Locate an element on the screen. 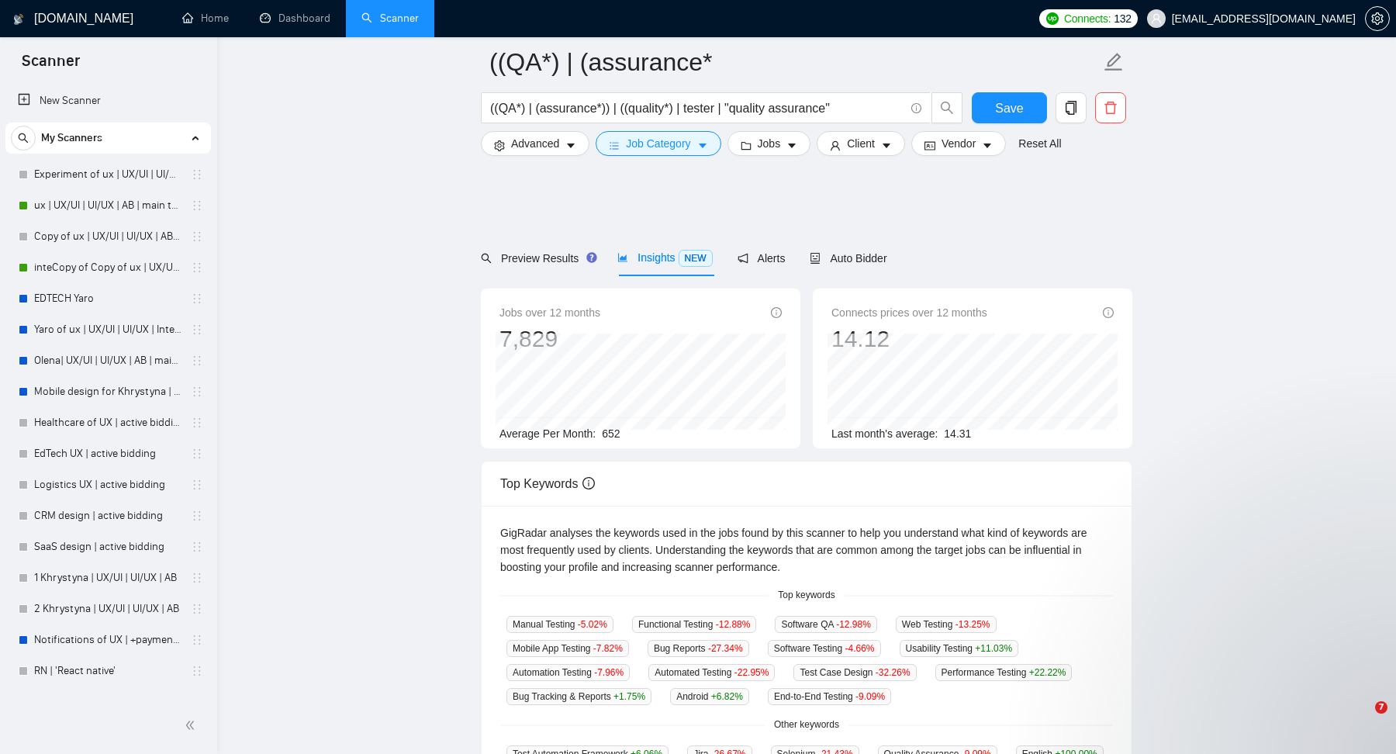 This screenshot has width=1396, height=754. span: +1.75 % is located at coordinates (629, 696).